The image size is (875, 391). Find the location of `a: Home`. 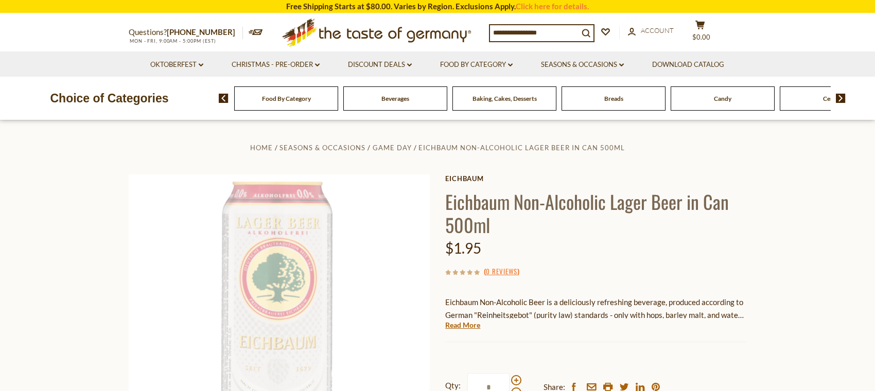

a: Home is located at coordinates (262, 148).